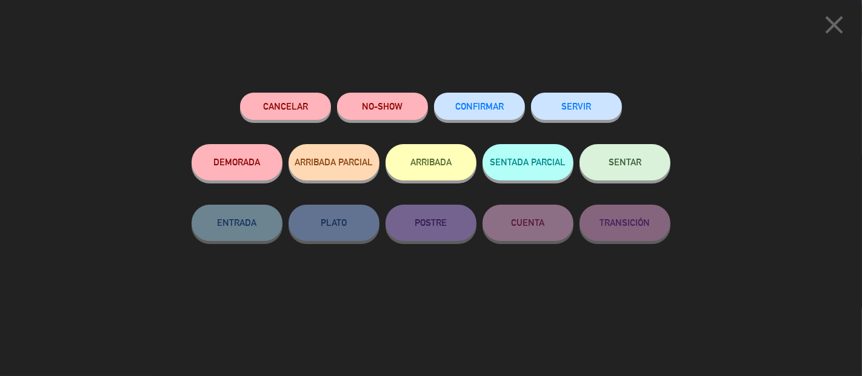 This screenshot has height=376, width=862. Describe the element at coordinates (625, 223) in the screenshot. I see `button: TRANSICIÓN` at that location.